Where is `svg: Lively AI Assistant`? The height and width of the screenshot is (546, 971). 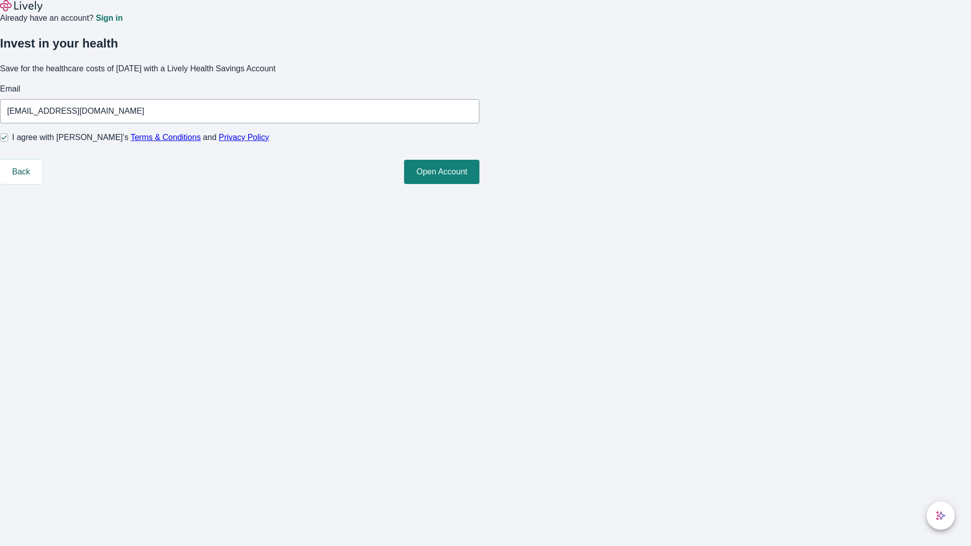 svg: Lively AI Assistant is located at coordinates (940, 516).